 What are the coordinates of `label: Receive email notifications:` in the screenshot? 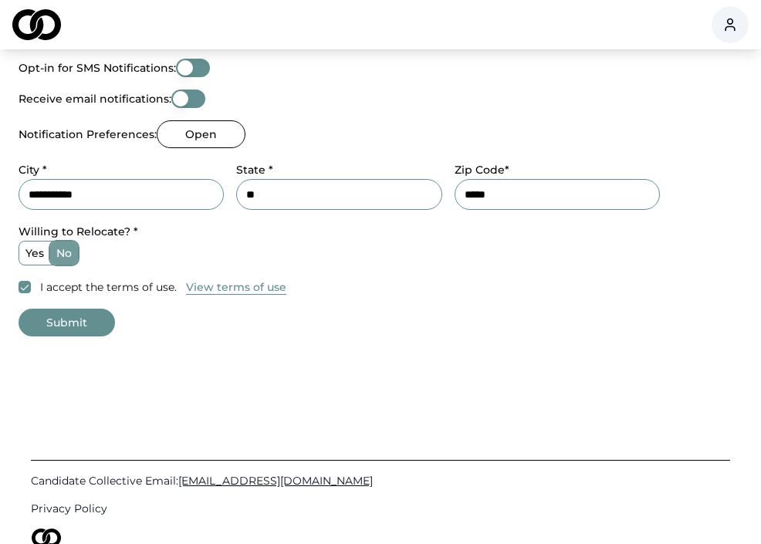 It's located at (95, 99).